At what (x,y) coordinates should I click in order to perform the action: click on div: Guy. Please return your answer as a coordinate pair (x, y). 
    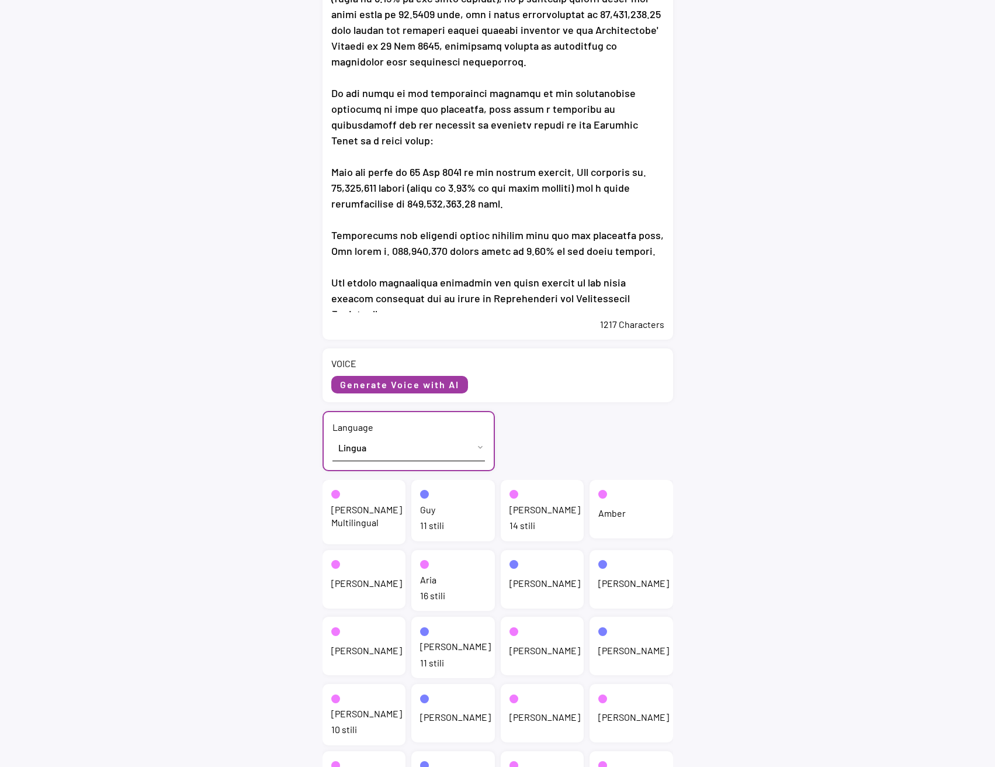
    Looking at the image, I should click on (428, 510).